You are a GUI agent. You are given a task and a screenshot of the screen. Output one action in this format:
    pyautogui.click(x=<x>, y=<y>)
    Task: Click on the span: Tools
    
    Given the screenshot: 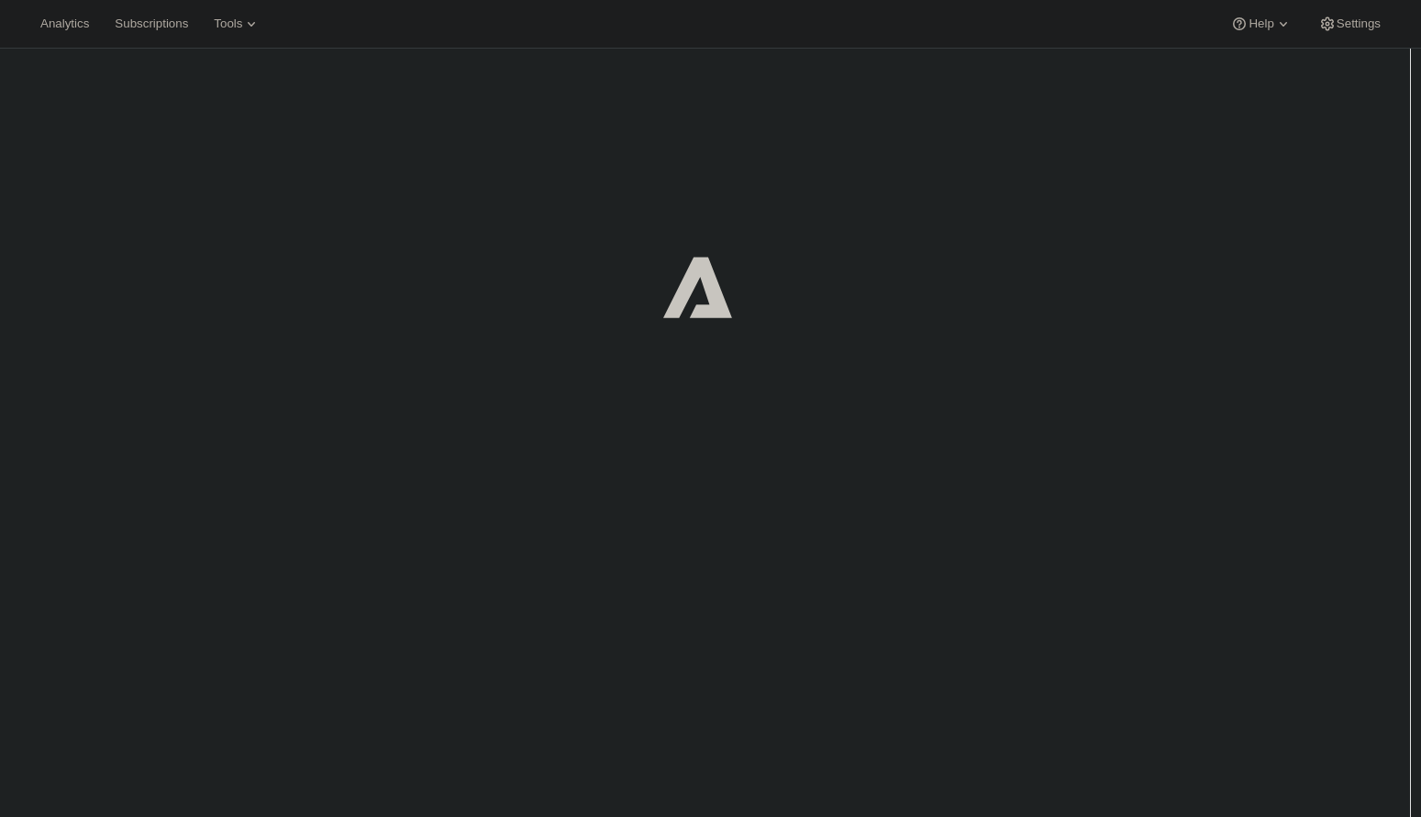 What is the action you would take?
    pyautogui.click(x=227, y=24)
    